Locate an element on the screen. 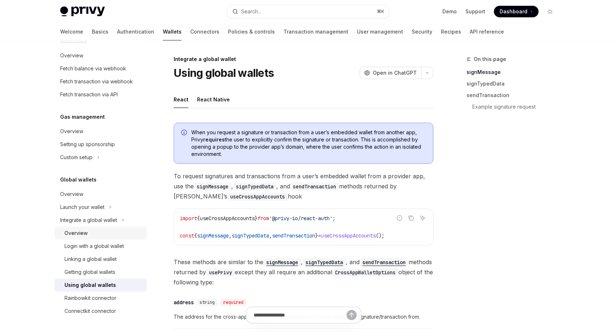 The height and width of the screenshot is (332, 616). div: Search... is located at coordinates (251, 12).